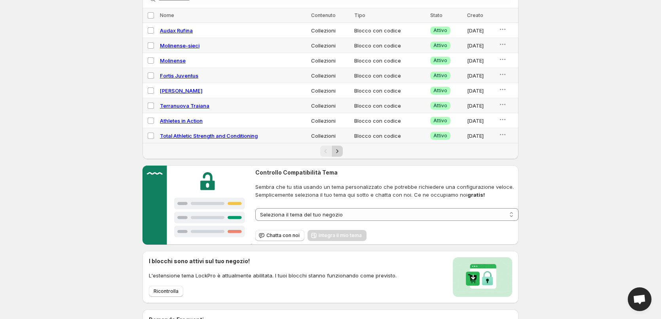 The image size is (661, 319). Describe the element at coordinates (176, 30) in the screenshot. I see `a: Audax Rufina` at that location.